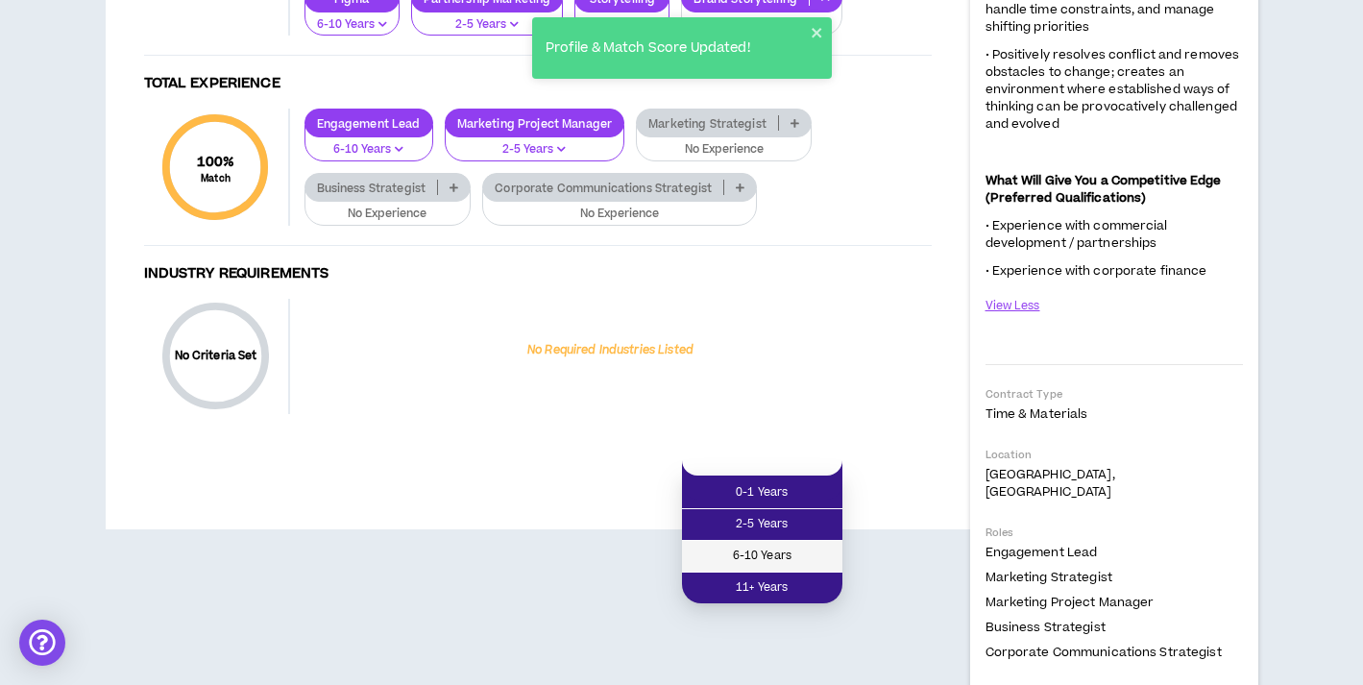  Describe the element at coordinates (1070, 602) in the screenshot. I see `span: Marketing Project Manager` at that location.